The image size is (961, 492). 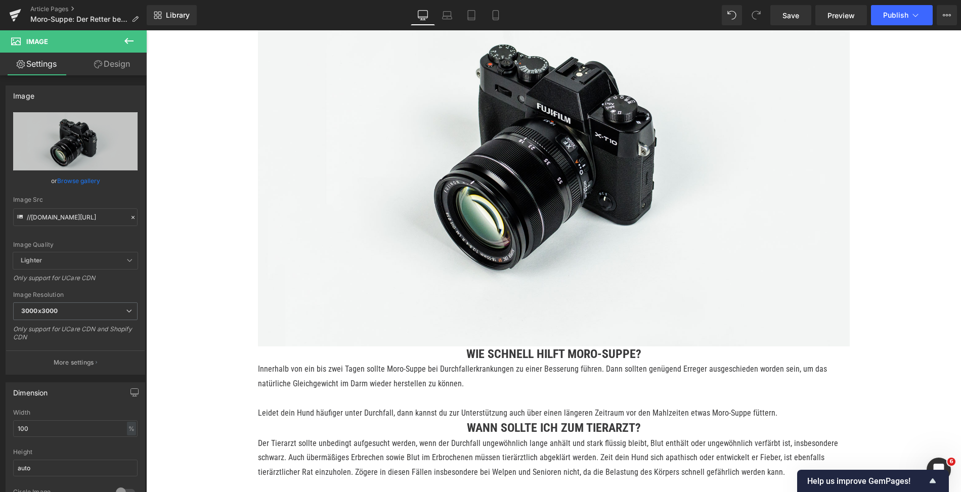 What do you see at coordinates (75, 217) in the screenshot?
I see `input: Link` at bounding box center [75, 217].